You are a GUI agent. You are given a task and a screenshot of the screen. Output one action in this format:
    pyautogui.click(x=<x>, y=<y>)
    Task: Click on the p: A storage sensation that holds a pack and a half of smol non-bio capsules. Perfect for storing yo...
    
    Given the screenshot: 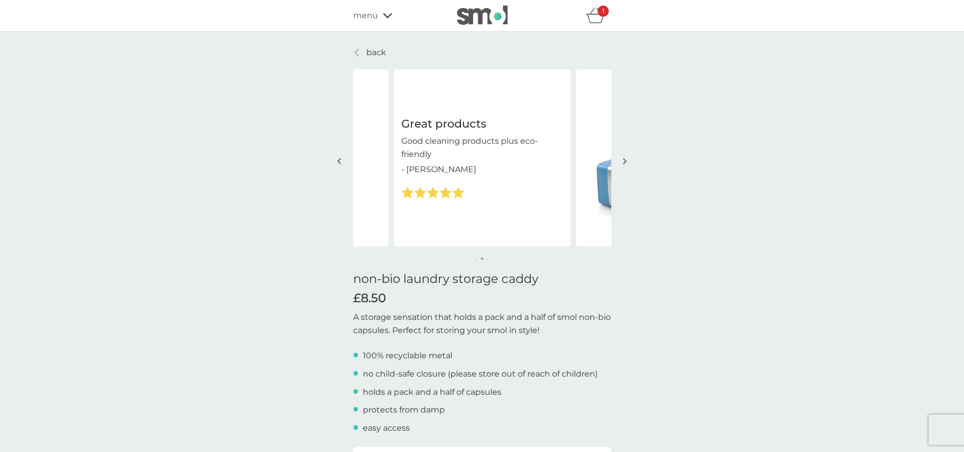 What is the action you would take?
    pyautogui.click(x=482, y=323)
    